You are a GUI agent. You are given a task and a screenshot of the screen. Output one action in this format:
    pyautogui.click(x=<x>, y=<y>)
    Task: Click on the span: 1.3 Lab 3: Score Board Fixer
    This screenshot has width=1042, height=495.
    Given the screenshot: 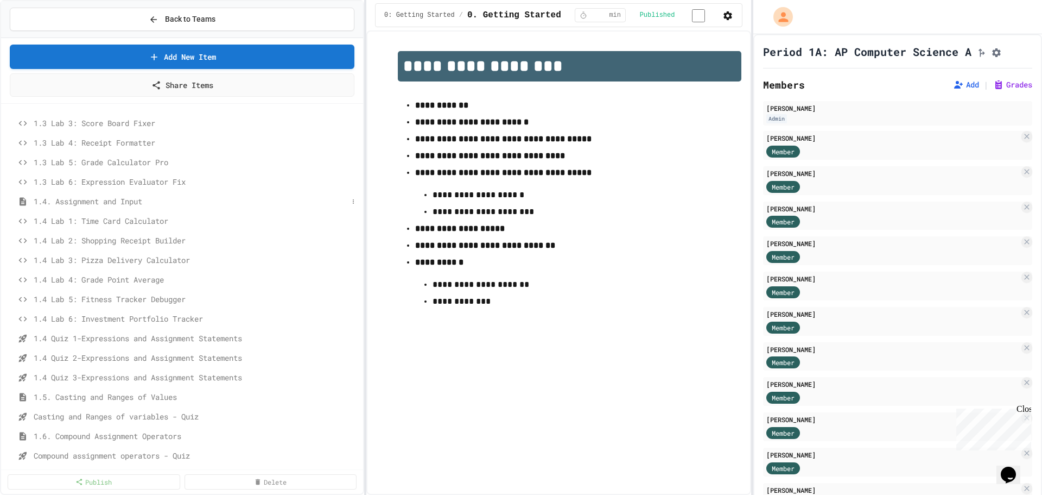 What is the action you would take?
    pyautogui.click(x=196, y=123)
    